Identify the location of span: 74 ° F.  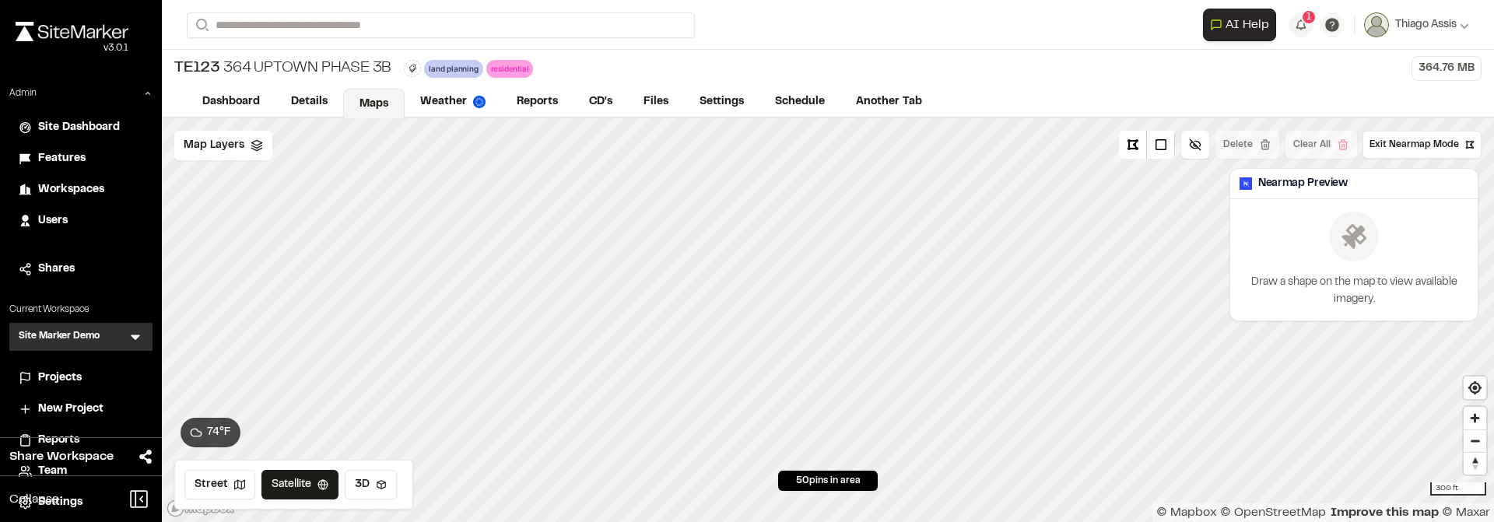
(219, 433).